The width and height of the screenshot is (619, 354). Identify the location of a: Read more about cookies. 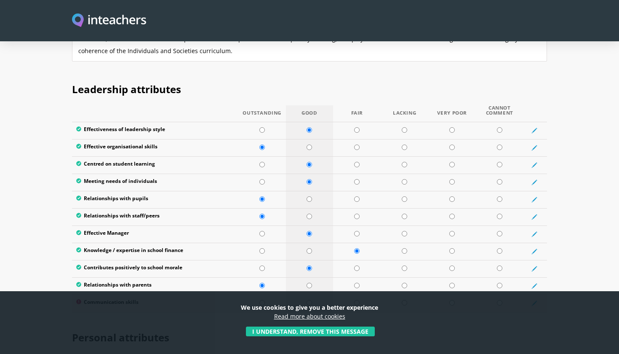
(309, 316).